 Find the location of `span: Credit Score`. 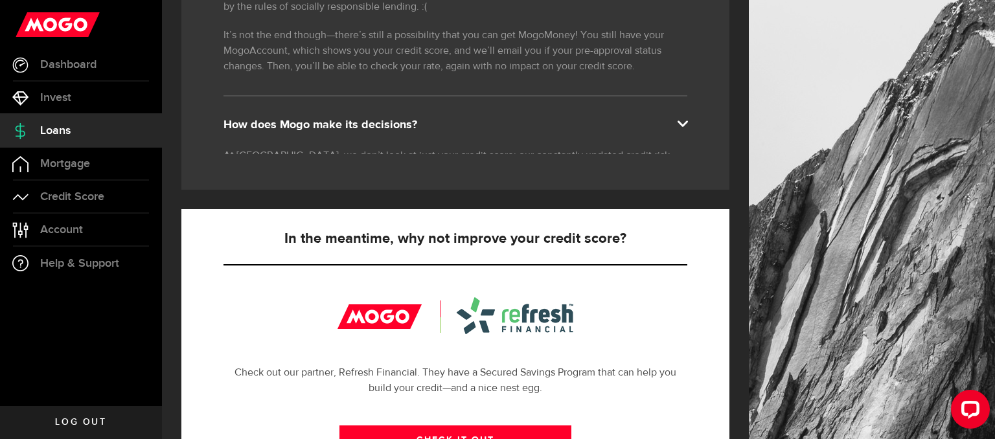

span: Credit Score is located at coordinates (72, 197).